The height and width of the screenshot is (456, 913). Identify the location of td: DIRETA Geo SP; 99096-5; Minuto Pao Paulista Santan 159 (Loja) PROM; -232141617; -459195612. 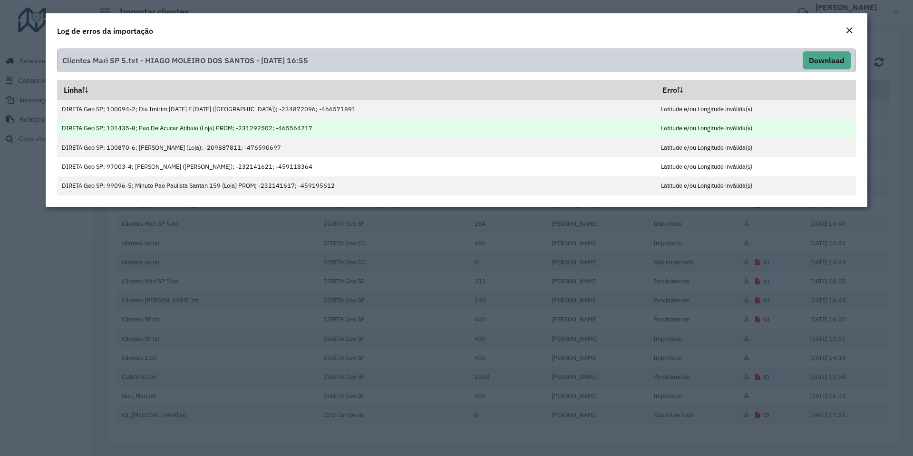
(356, 186).